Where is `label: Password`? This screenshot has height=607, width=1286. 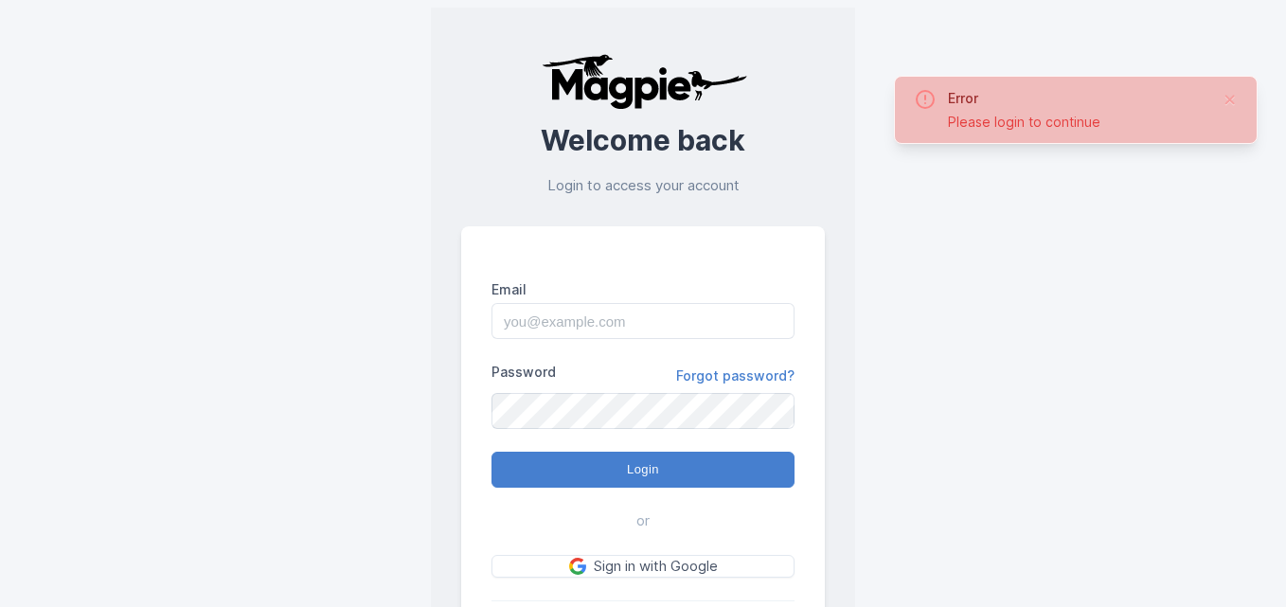
label: Password is located at coordinates (523, 371).